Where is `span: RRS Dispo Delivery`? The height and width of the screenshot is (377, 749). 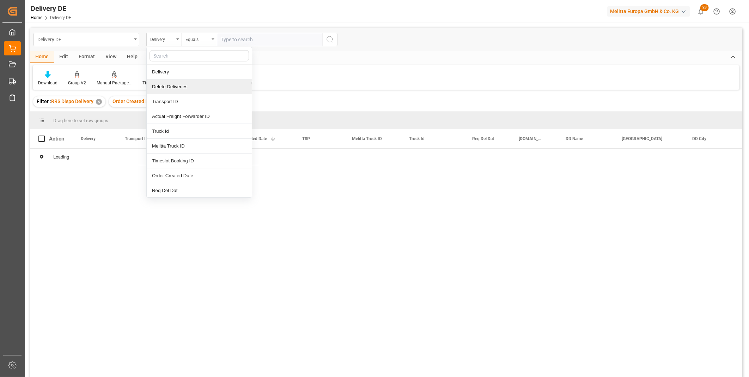 span: RRS Dispo Delivery is located at coordinates (72, 101).